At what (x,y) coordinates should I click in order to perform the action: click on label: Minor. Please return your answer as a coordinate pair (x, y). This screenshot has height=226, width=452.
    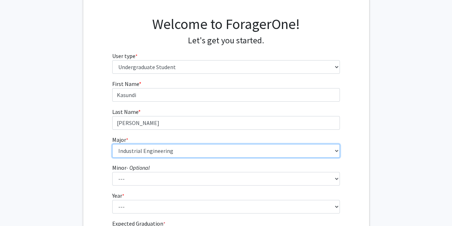
    Looking at the image, I should click on (131, 167).